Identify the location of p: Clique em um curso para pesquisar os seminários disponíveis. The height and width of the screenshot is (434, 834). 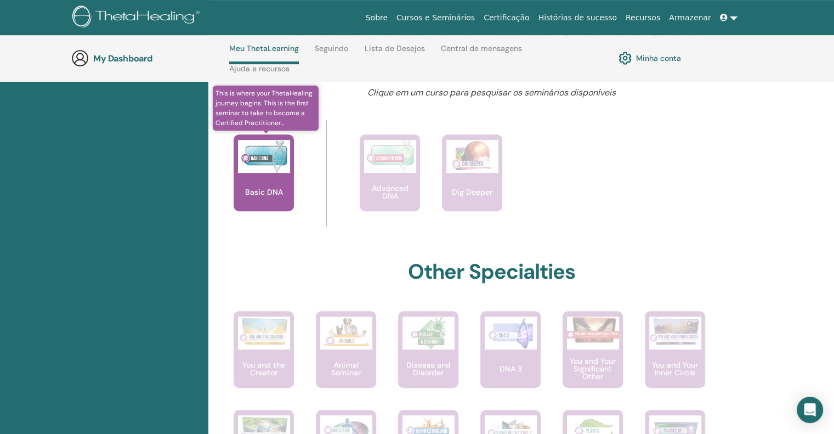
(492, 93).